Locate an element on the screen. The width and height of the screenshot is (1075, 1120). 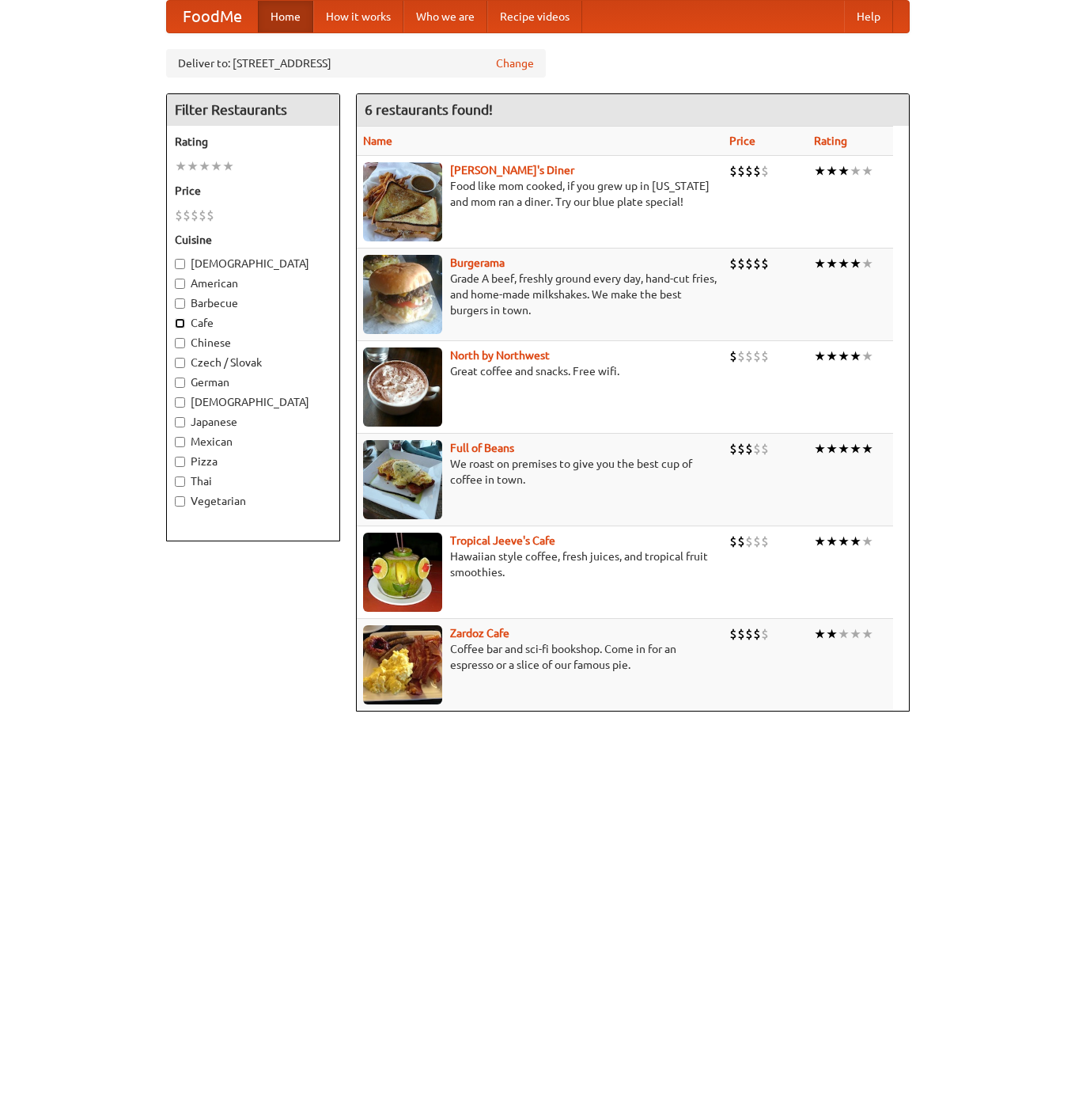
b: North by Northwest is located at coordinates (500, 356).